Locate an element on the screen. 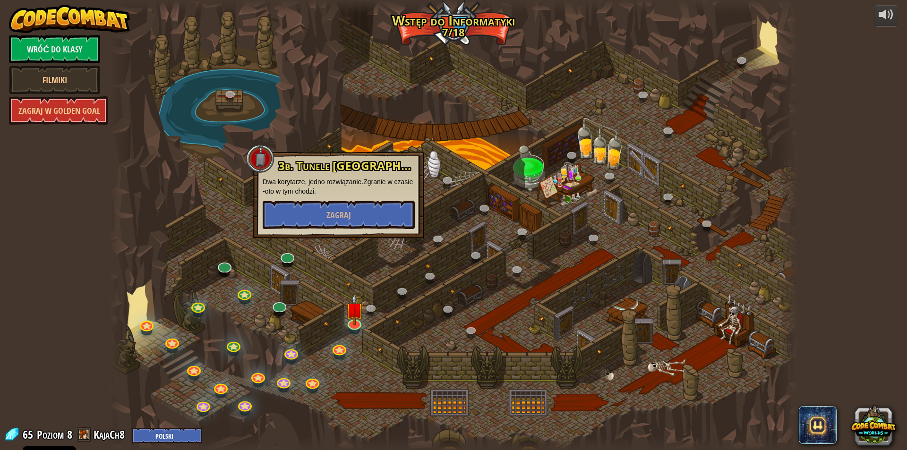 The height and width of the screenshot is (450, 907). span: Poziom is located at coordinates (50, 435).